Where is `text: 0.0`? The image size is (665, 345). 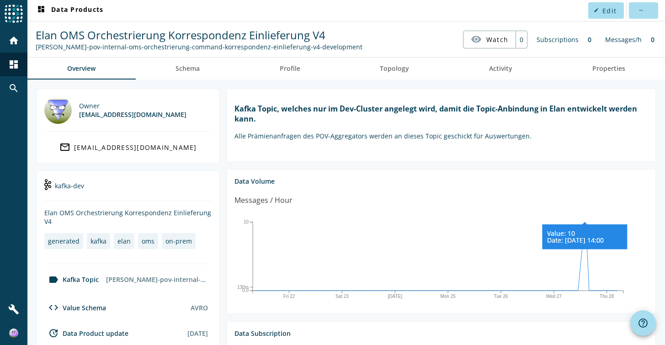 text: 0.0 is located at coordinates (246, 290).